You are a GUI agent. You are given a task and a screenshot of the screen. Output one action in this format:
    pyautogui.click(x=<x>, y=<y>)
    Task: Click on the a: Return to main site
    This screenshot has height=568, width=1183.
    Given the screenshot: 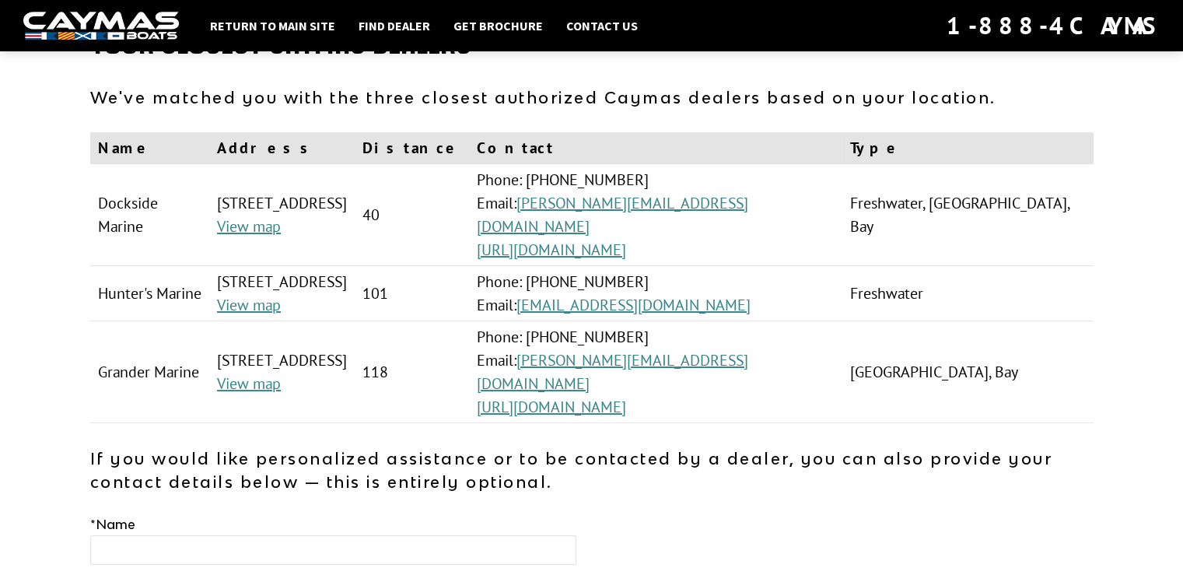 What is the action you would take?
    pyautogui.click(x=272, y=26)
    